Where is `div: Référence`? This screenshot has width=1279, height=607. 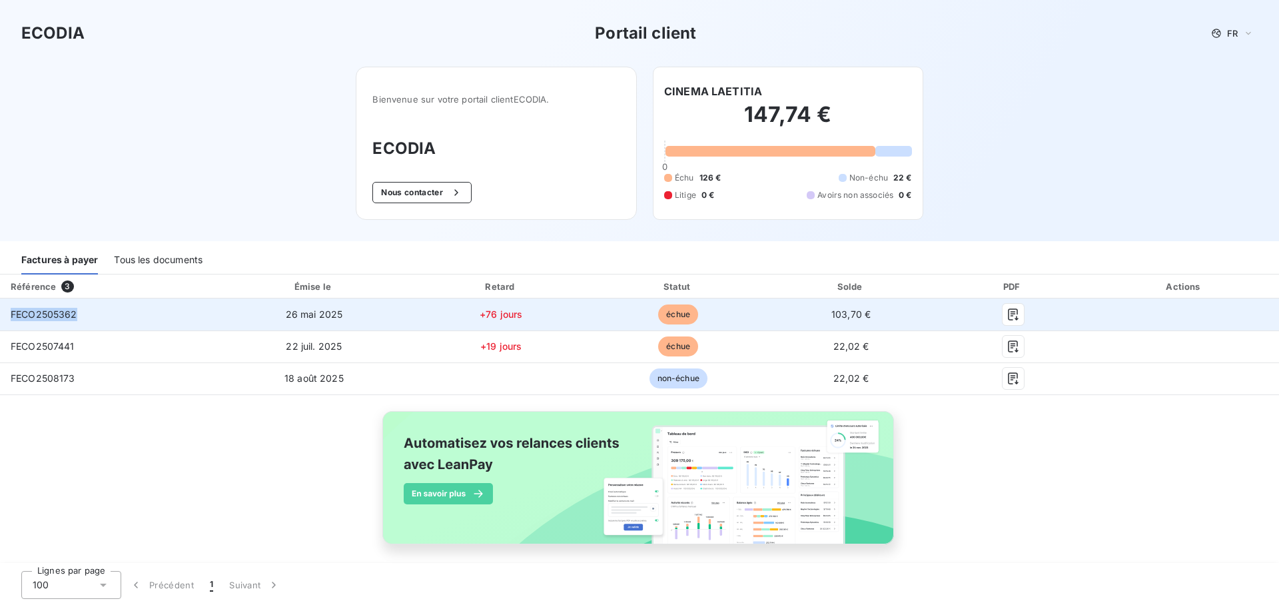 div: Référence is located at coordinates (33, 286).